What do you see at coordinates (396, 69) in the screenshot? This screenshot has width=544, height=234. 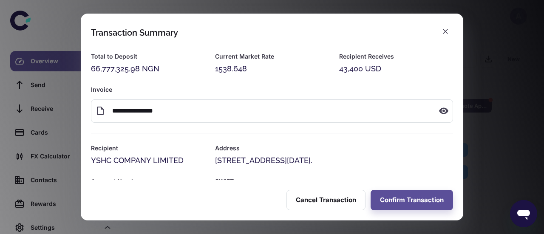 I see `div: 43,400 USD` at bounding box center [396, 69].